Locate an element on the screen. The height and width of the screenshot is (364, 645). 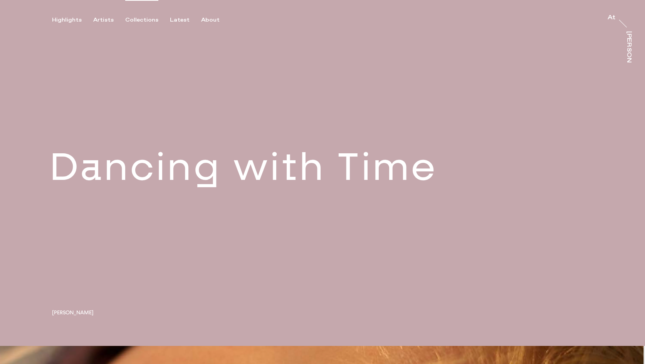
button: About is located at coordinates (216, 20).